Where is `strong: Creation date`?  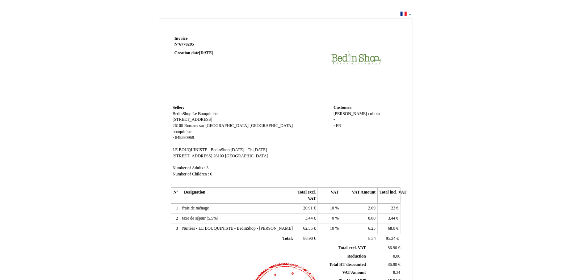
strong: Creation date is located at coordinates (194, 53).